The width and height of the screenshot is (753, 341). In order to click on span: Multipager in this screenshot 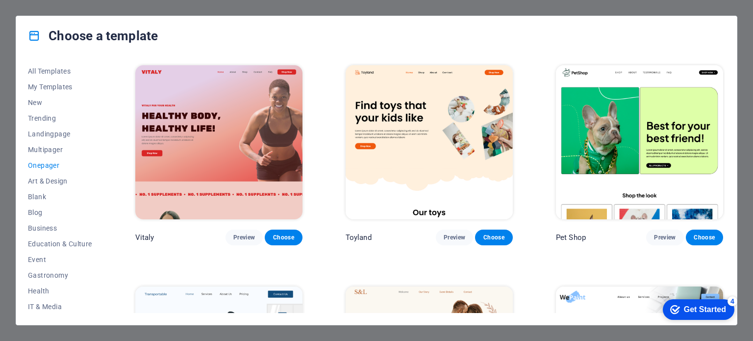, I will do `click(60, 150)`.